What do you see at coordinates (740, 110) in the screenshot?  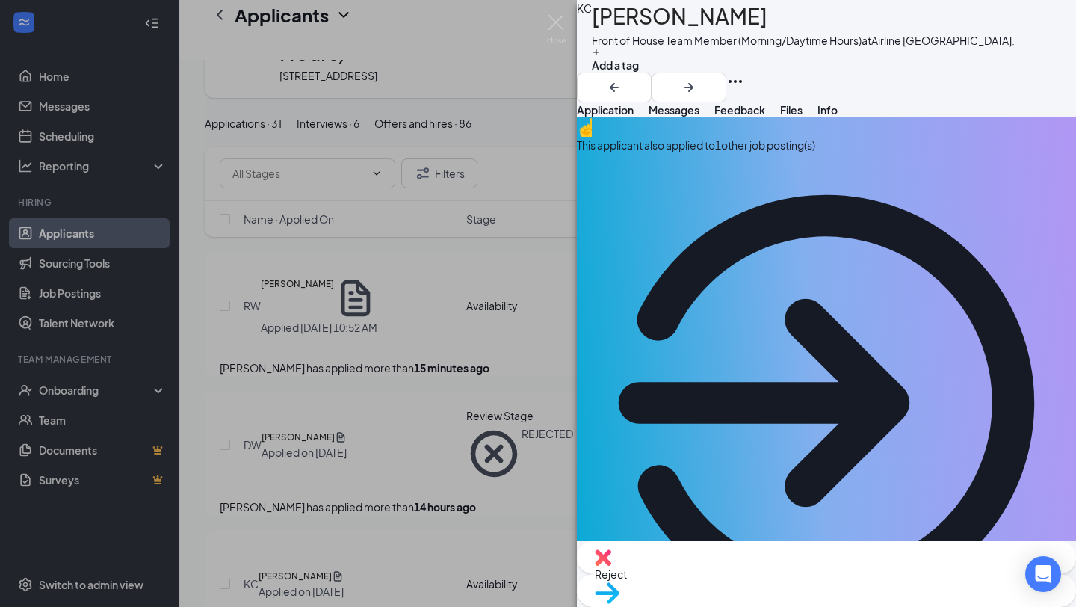 I see `span: Feedback` at bounding box center [740, 110].